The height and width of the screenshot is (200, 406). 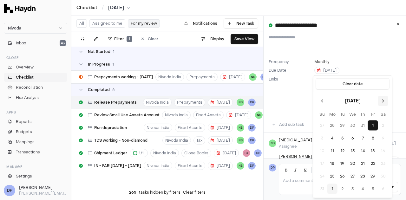 I want to click on button: Tuesday, August 19th, 2025, so click(x=342, y=164).